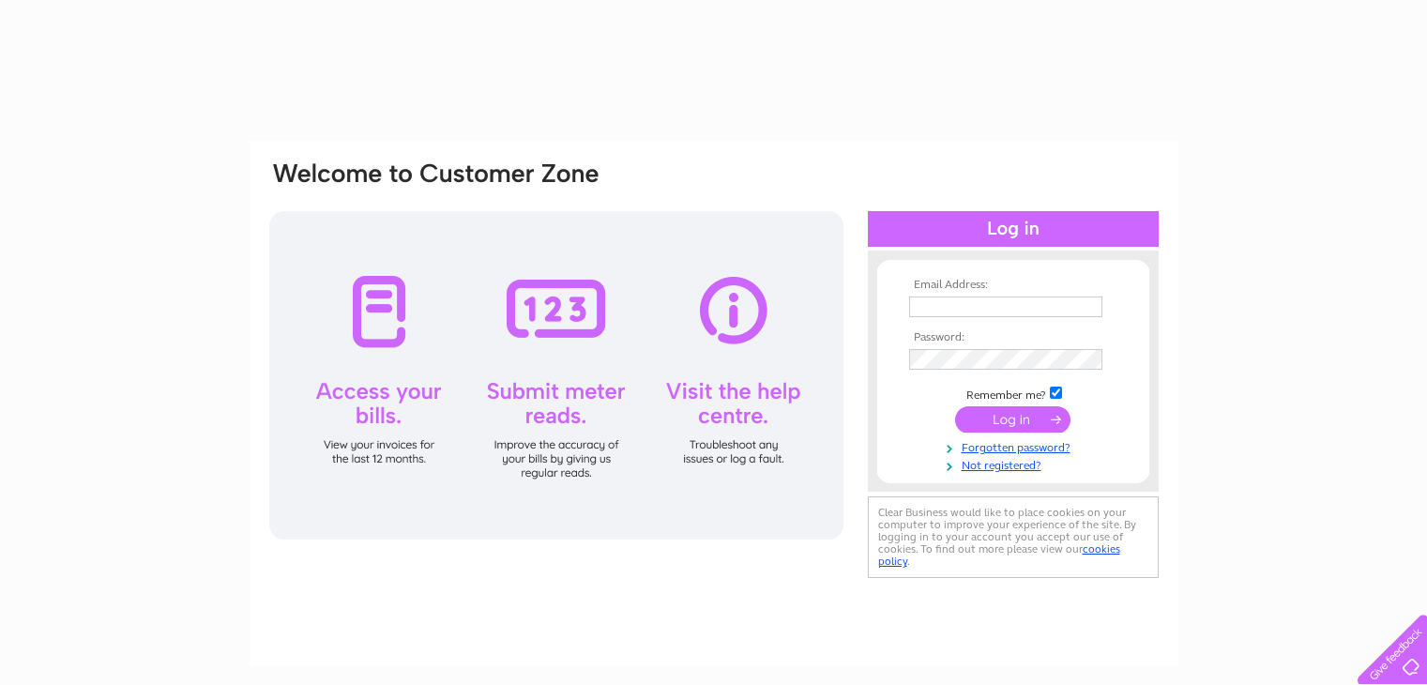  I want to click on a: cookies policy, so click(999, 554).